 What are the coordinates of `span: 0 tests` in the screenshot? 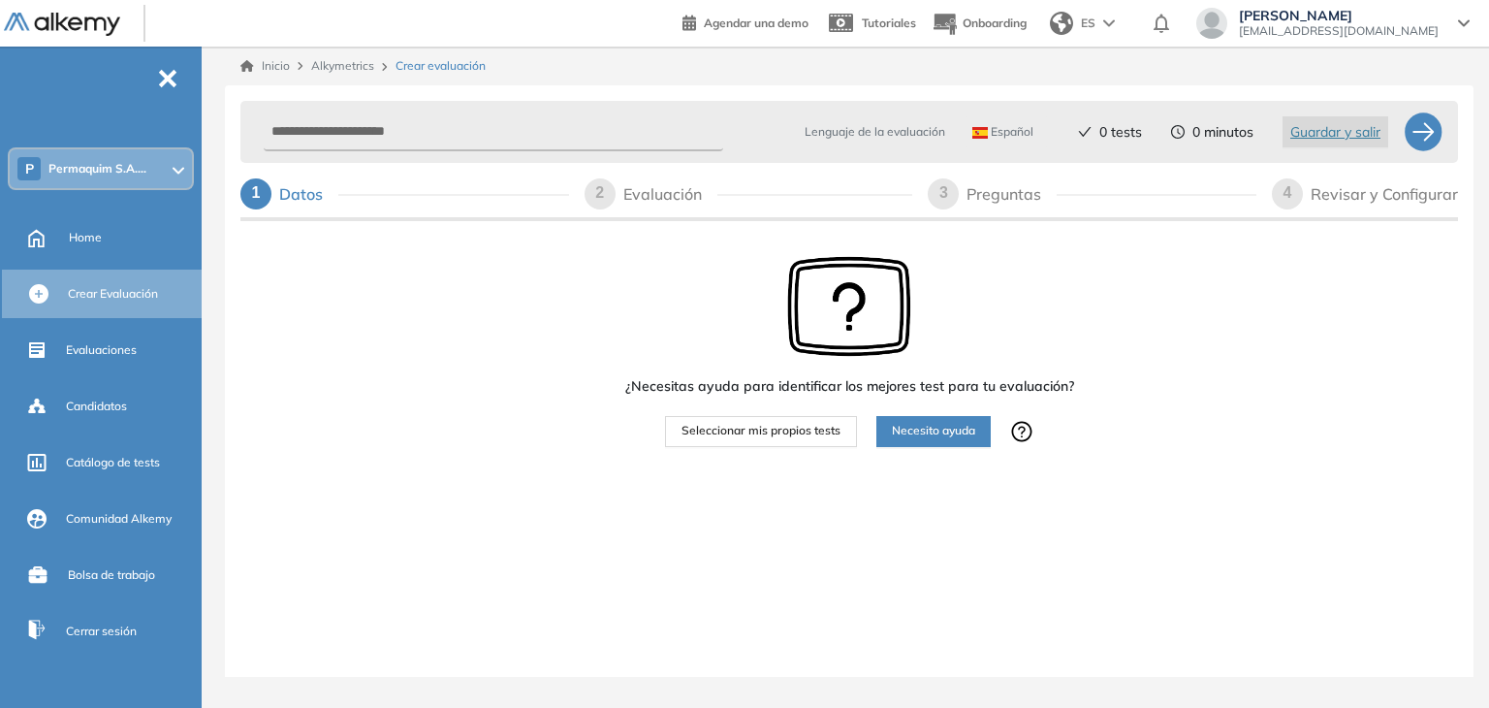 It's located at (1121, 132).